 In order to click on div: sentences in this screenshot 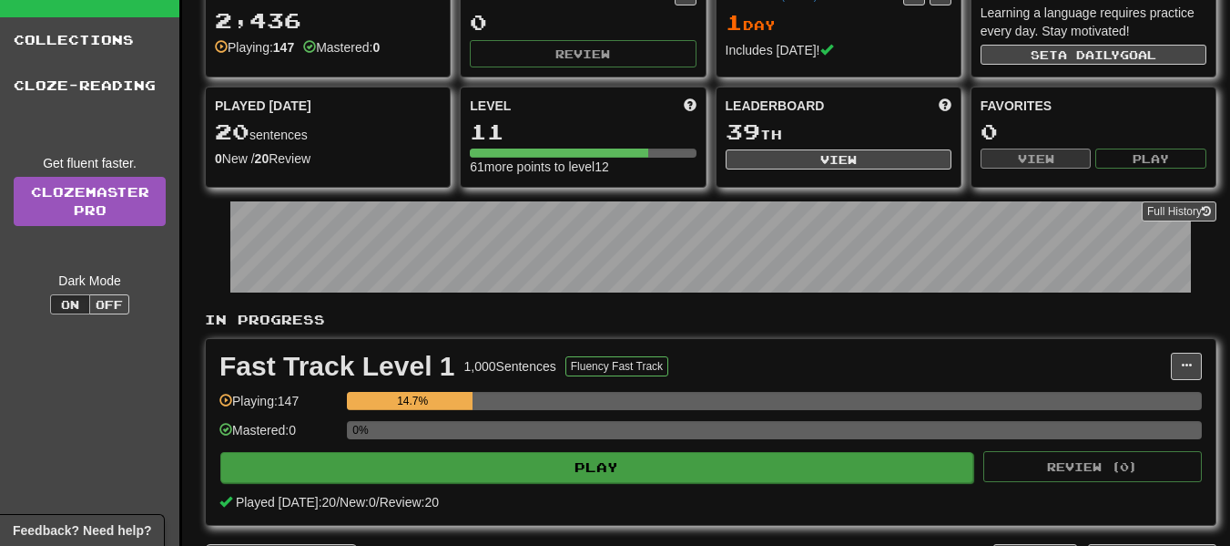, I will do `click(328, 132)`.